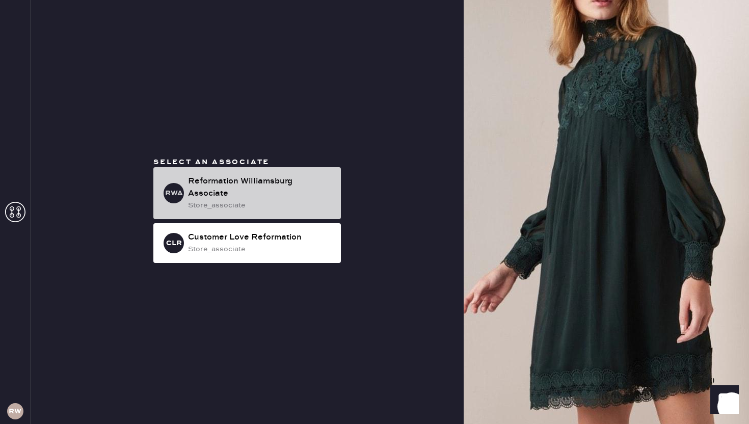 Image resolution: width=749 pixels, height=424 pixels. What do you see at coordinates (15, 411) in the screenshot?
I see `h3: RW` at bounding box center [15, 411].